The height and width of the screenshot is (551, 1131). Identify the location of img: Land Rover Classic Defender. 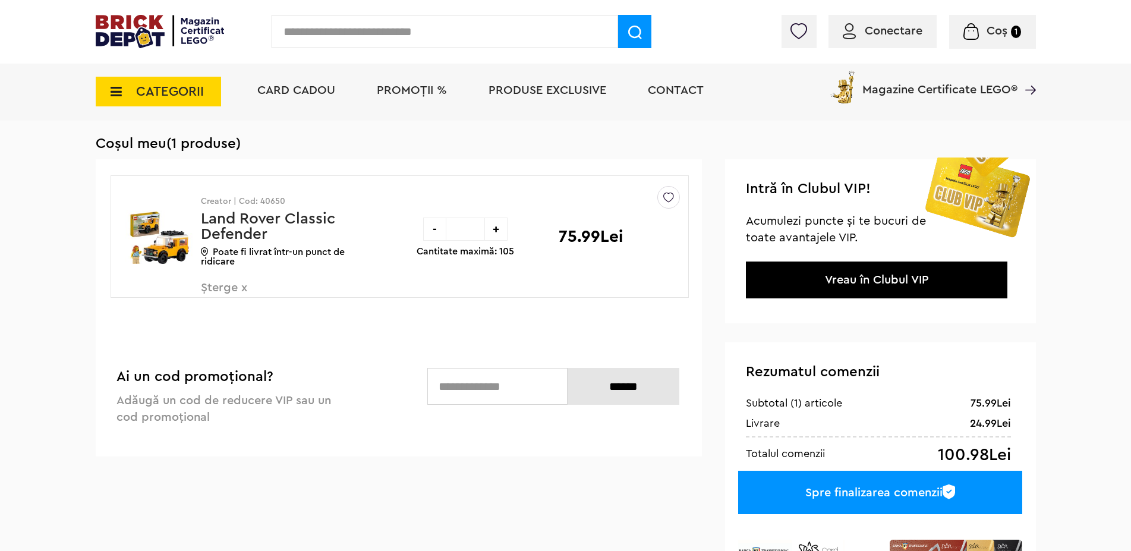
(156, 237).